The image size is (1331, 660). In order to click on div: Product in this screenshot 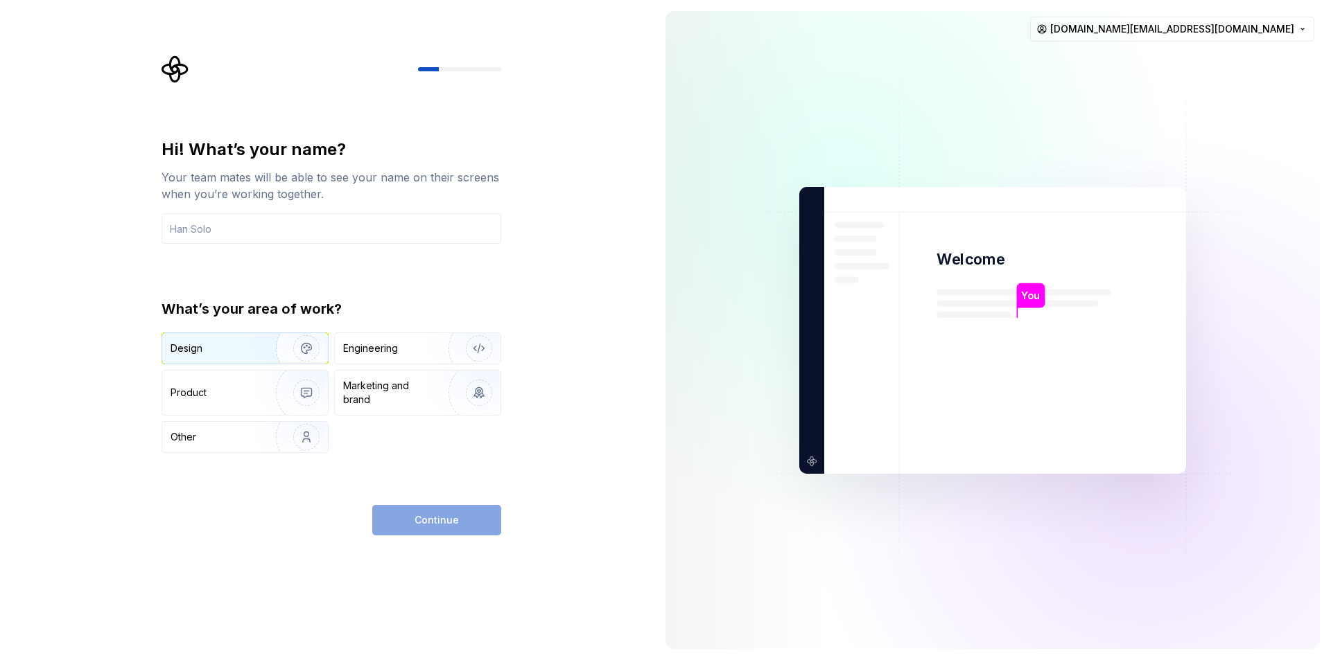, I will do `click(188, 393)`.